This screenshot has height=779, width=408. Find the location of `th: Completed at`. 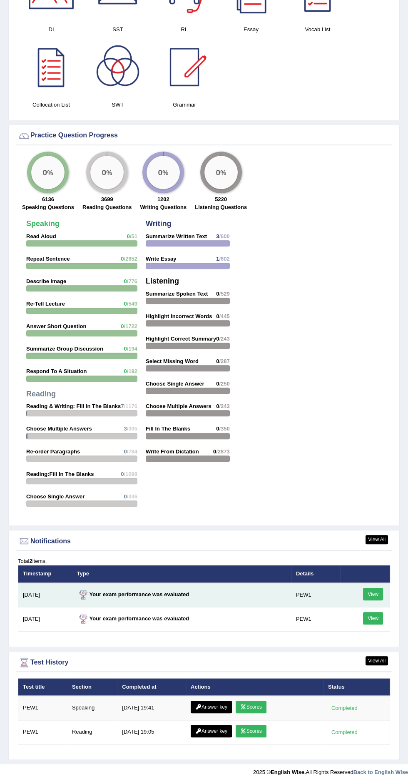

th: Completed at is located at coordinates (152, 687).